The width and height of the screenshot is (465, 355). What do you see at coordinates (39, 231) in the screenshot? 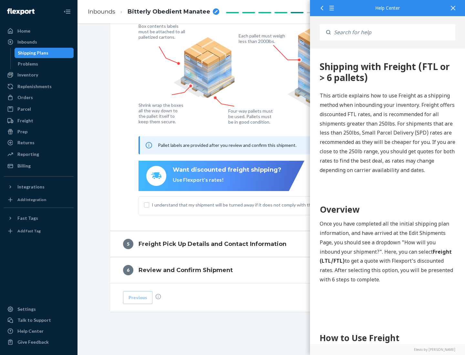
I see `a: Add Fast Tag` at bounding box center [39, 231].